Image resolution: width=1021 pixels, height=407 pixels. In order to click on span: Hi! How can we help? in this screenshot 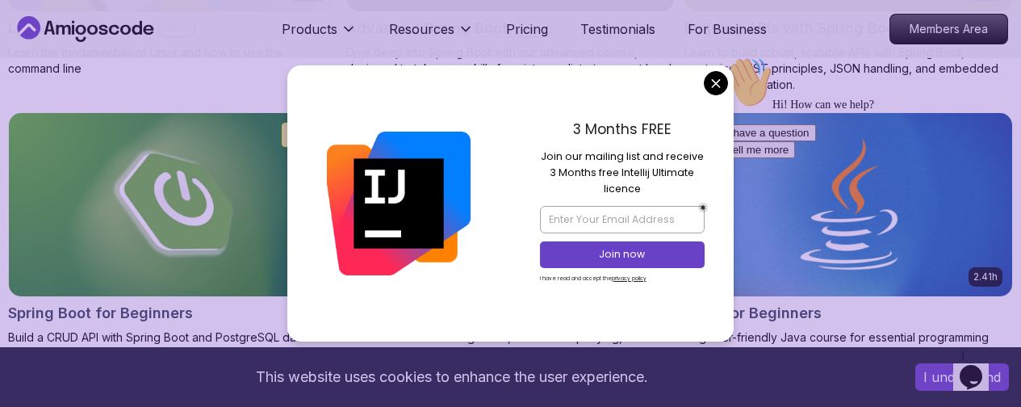, I will do `click(83, 54)`.